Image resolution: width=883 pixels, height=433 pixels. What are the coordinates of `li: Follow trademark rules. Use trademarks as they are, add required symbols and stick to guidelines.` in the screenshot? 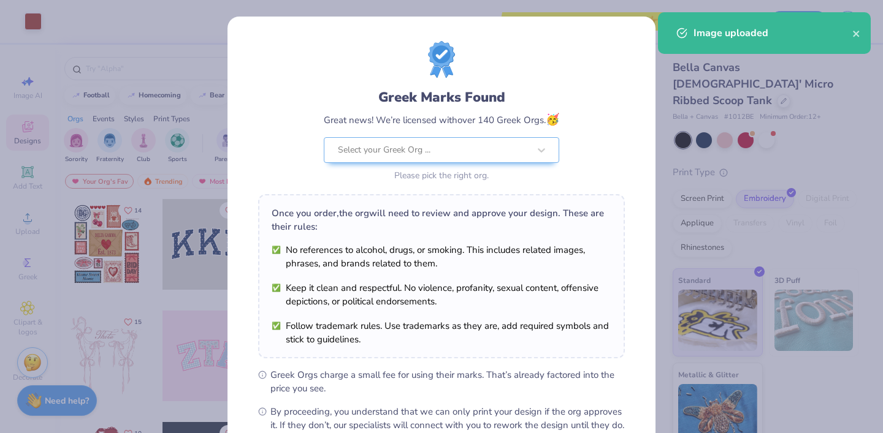 It's located at (441, 333).